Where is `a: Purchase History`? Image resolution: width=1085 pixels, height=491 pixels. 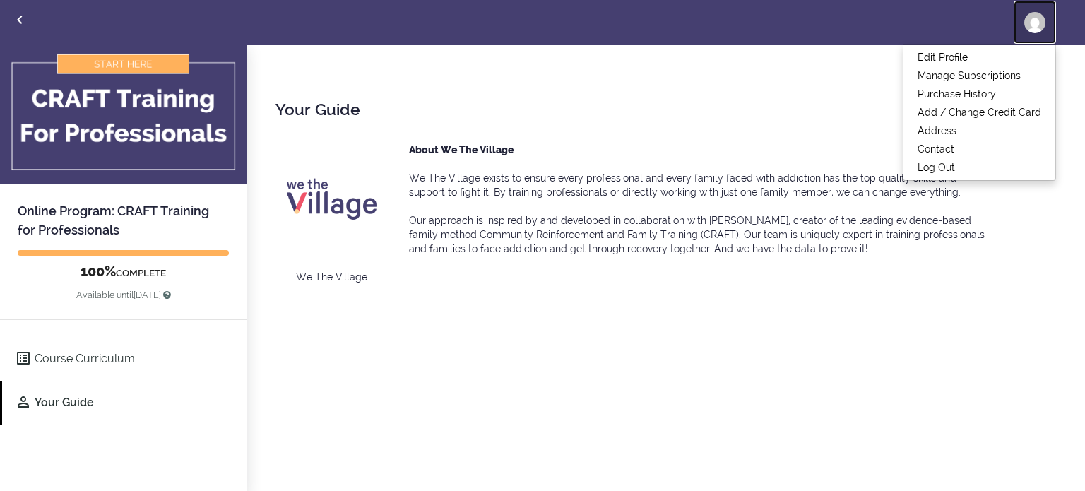 a: Purchase History is located at coordinates (979, 94).